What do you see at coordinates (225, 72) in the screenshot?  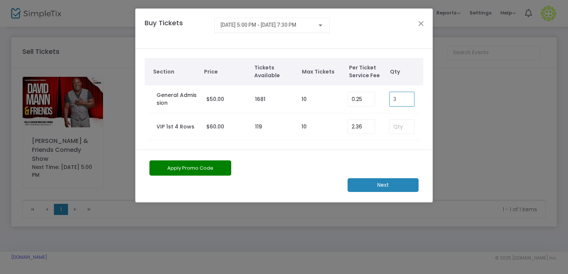 I see `span: Price` at bounding box center [225, 72].